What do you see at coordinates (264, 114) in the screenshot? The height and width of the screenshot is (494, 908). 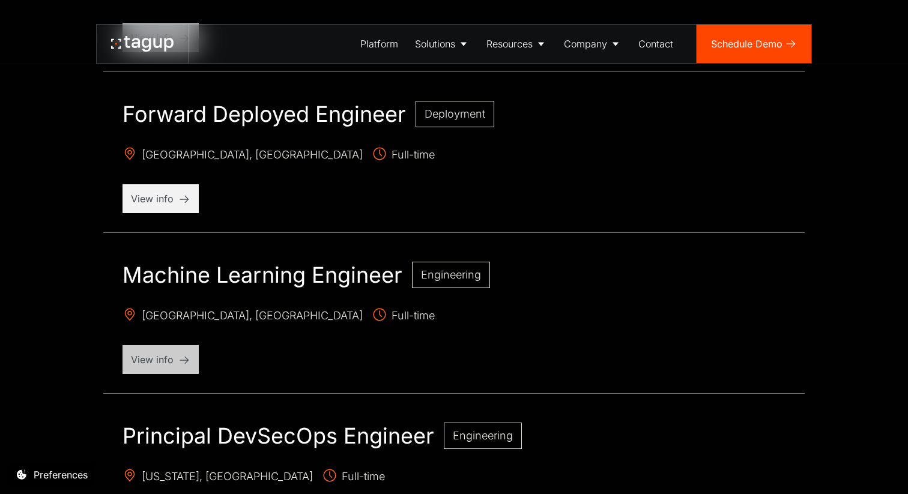 I see `h2: Forward Deployed Engineer` at bounding box center [264, 114].